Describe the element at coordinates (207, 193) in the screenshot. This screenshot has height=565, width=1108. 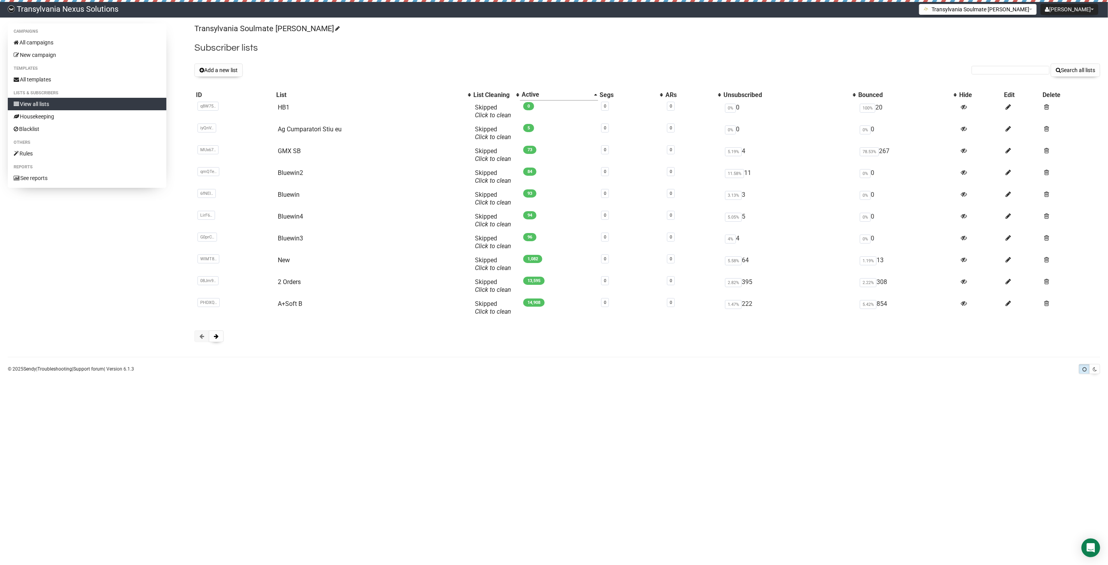
I see `span: 6fNEI..` at that location.